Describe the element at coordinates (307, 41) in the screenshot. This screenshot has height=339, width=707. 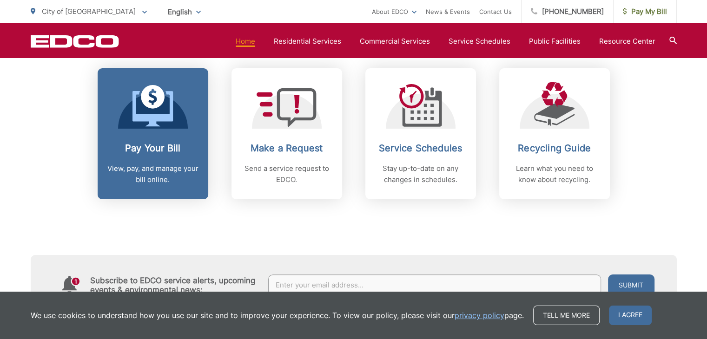
I see `a: Residential Services` at that location.